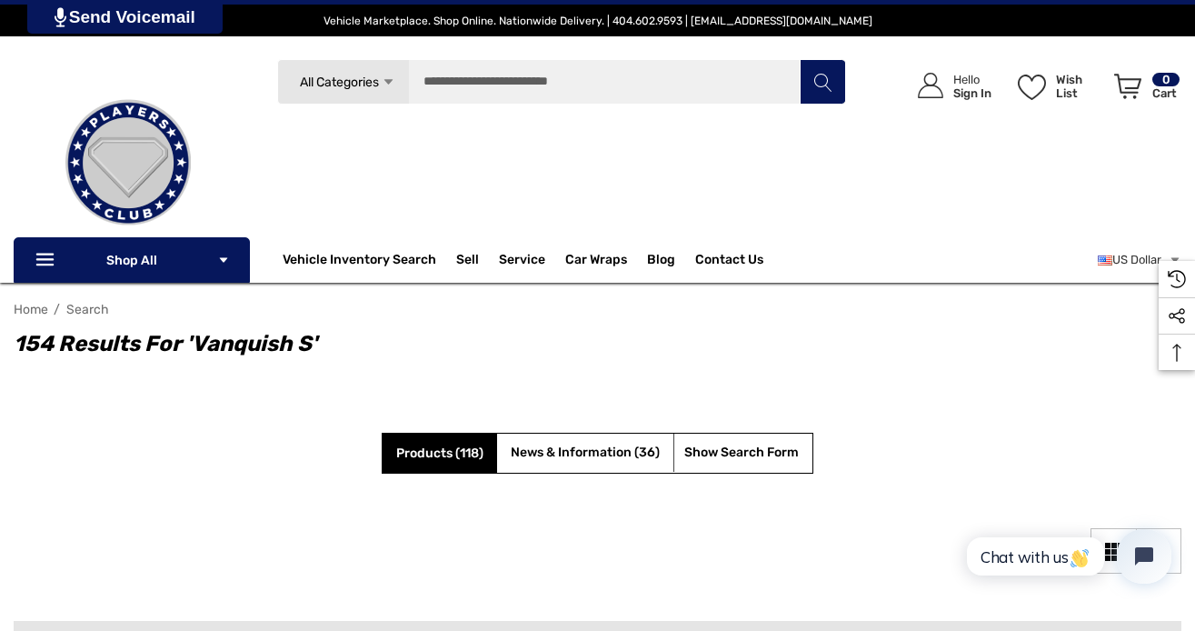  What do you see at coordinates (1058, 85) in the screenshot?
I see `a: Wish List Wish List` at bounding box center [1058, 85].